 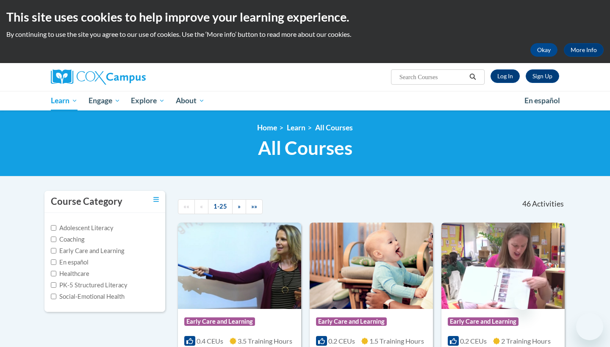 What do you see at coordinates (267, 128) in the screenshot?
I see `a: Home` at bounding box center [267, 128].